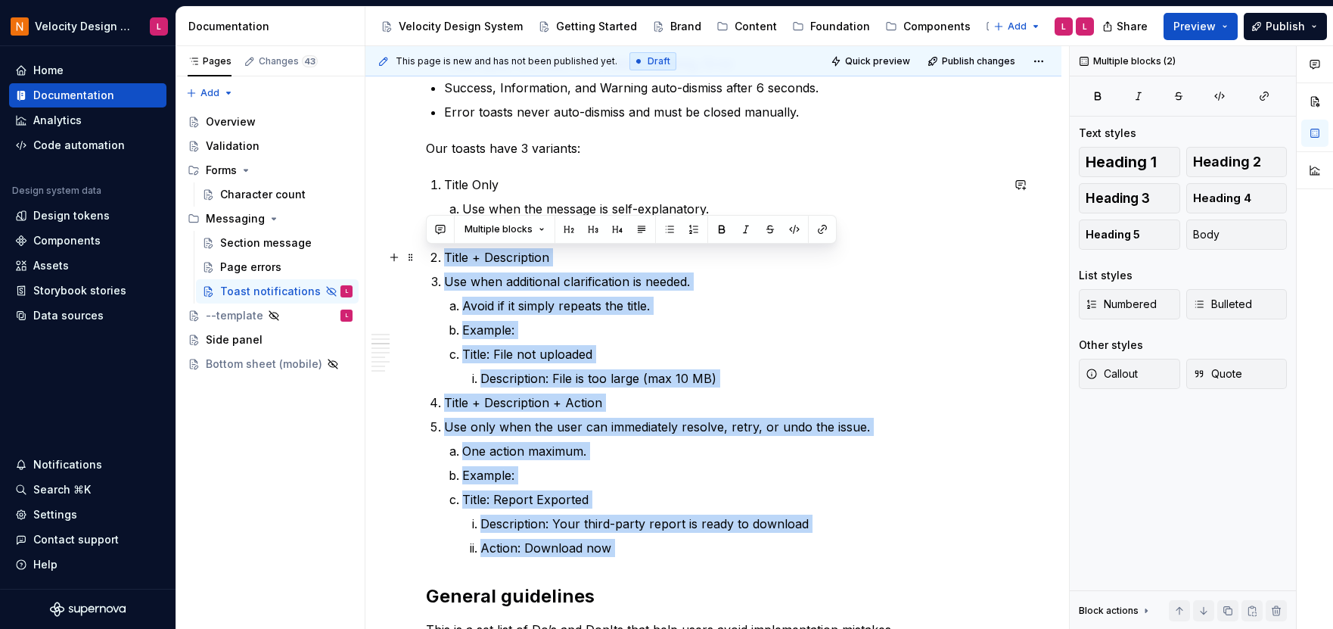 The width and height of the screenshot is (1333, 629). What do you see at coordinates (309, 61) in the screenshot?
I see `span: 43` at bounding box center [309, 61].